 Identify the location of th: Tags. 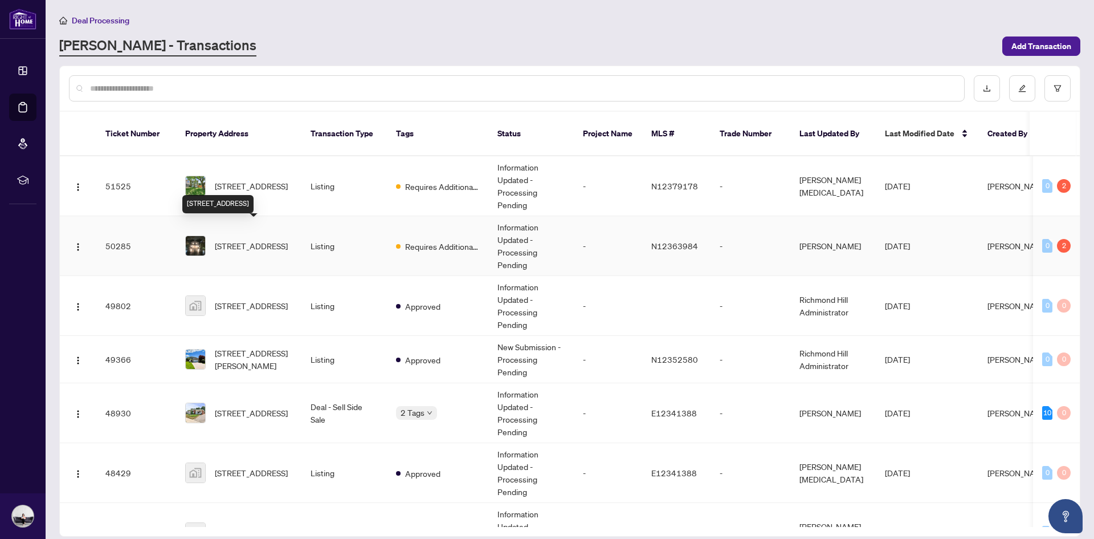
(438, 134).